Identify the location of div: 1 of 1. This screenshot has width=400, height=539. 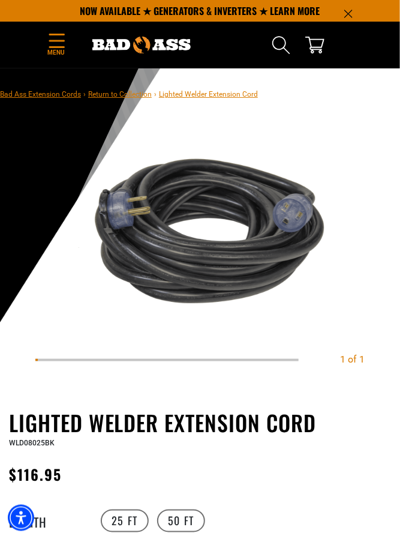
(352, 359).